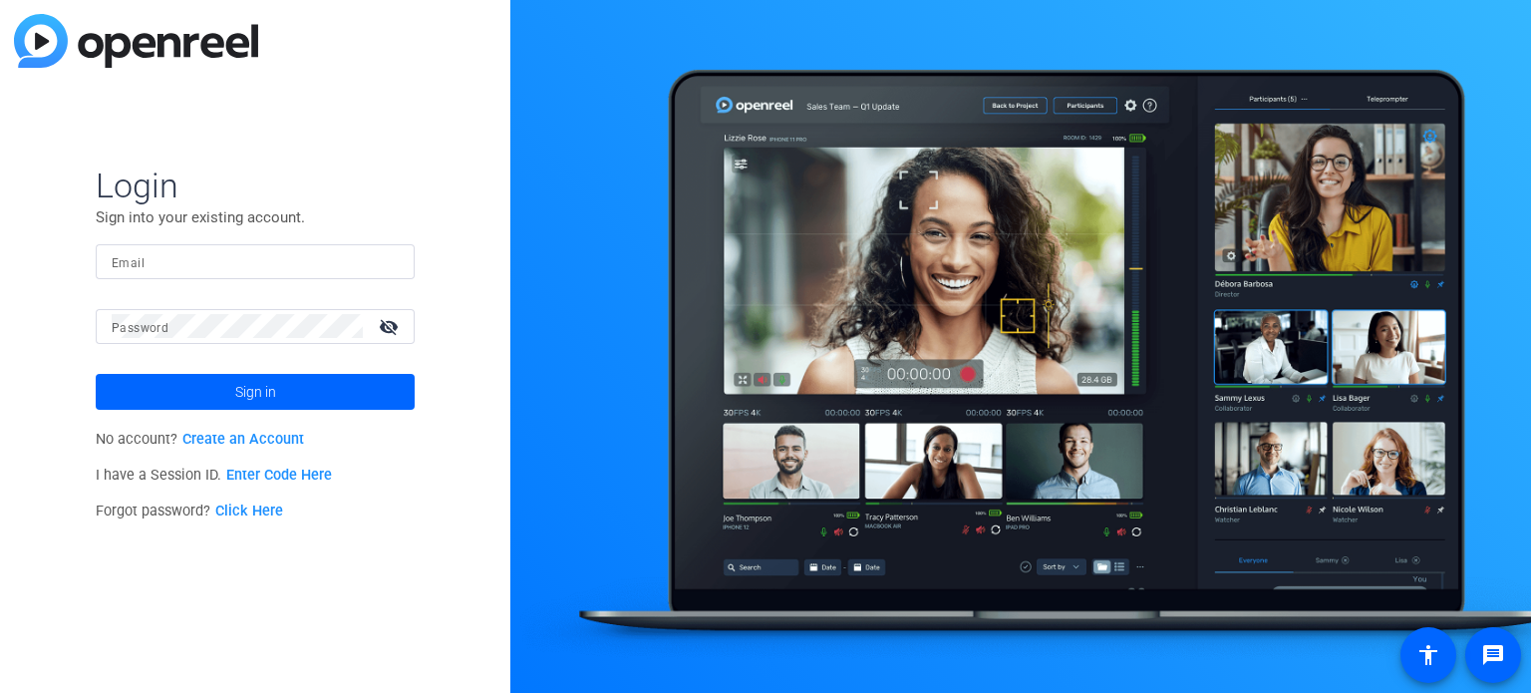 The image size is (1531, 693). What do you see at coordinates (199, 438) in the screenshot?
I see `span: No account?` at bounding box center [199, 438].